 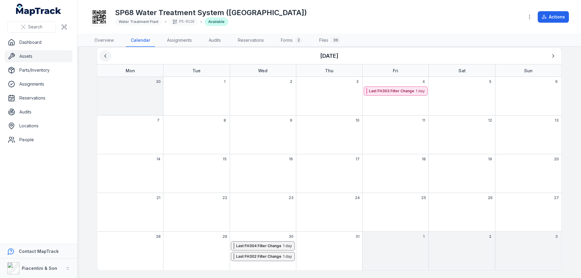 What do you see at coordinates (330, 159) in the screenshot?
I see `div: July 2025` at bounding box center [330, 159].